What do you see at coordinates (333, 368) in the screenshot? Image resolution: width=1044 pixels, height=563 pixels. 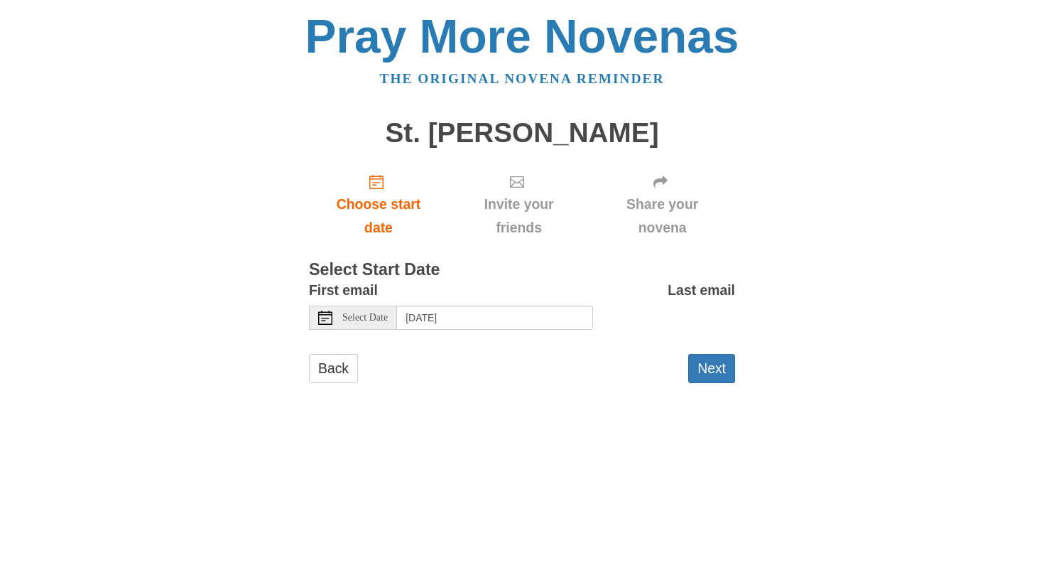 I see `a: Back` at bounding box center [333, 368].